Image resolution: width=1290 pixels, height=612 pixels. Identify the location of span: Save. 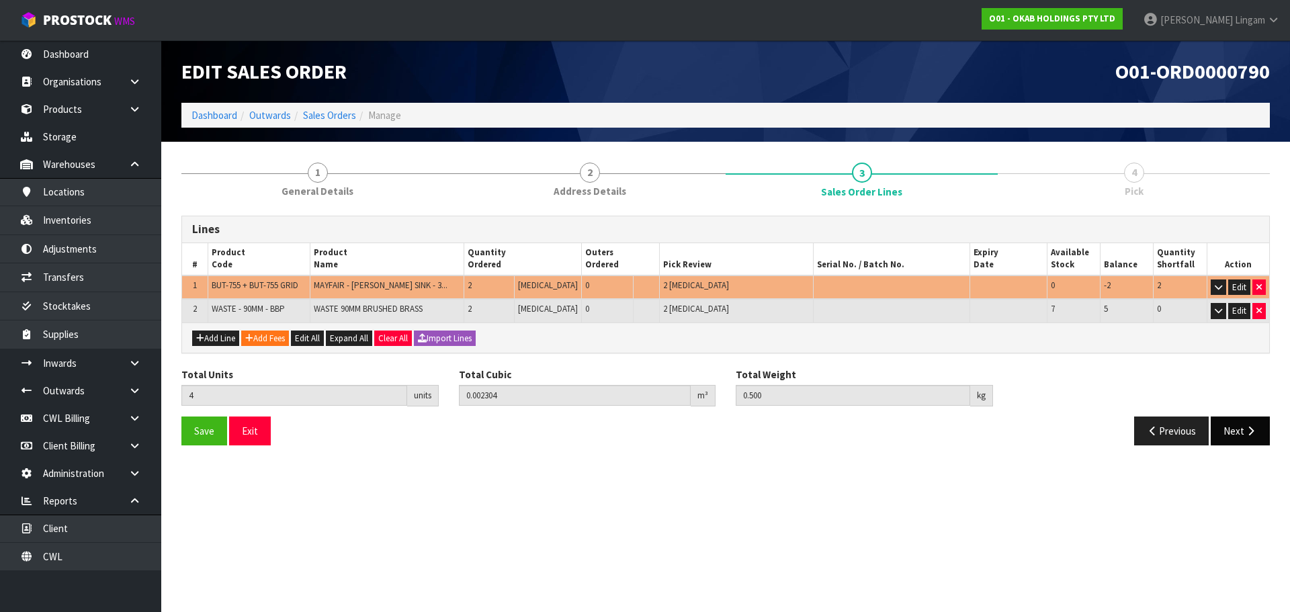
(204, 431).